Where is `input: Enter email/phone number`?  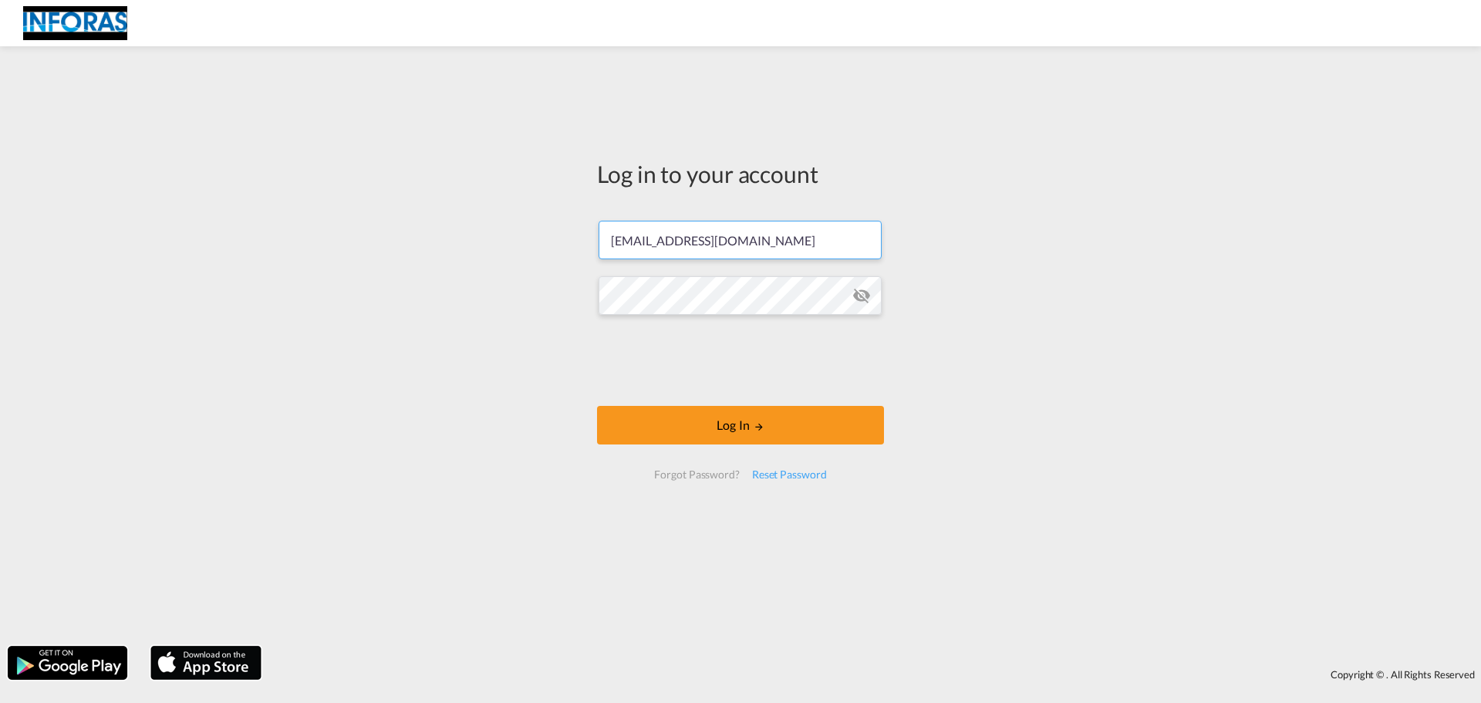
input: Enter email/phone number is located at coordinates (740, 240).